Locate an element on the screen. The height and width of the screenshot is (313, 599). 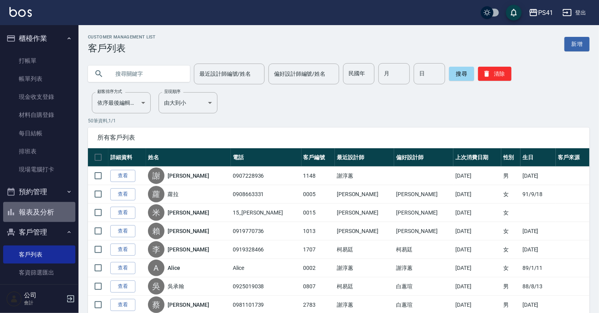
div: 米 is located at coordinates (156, 213).